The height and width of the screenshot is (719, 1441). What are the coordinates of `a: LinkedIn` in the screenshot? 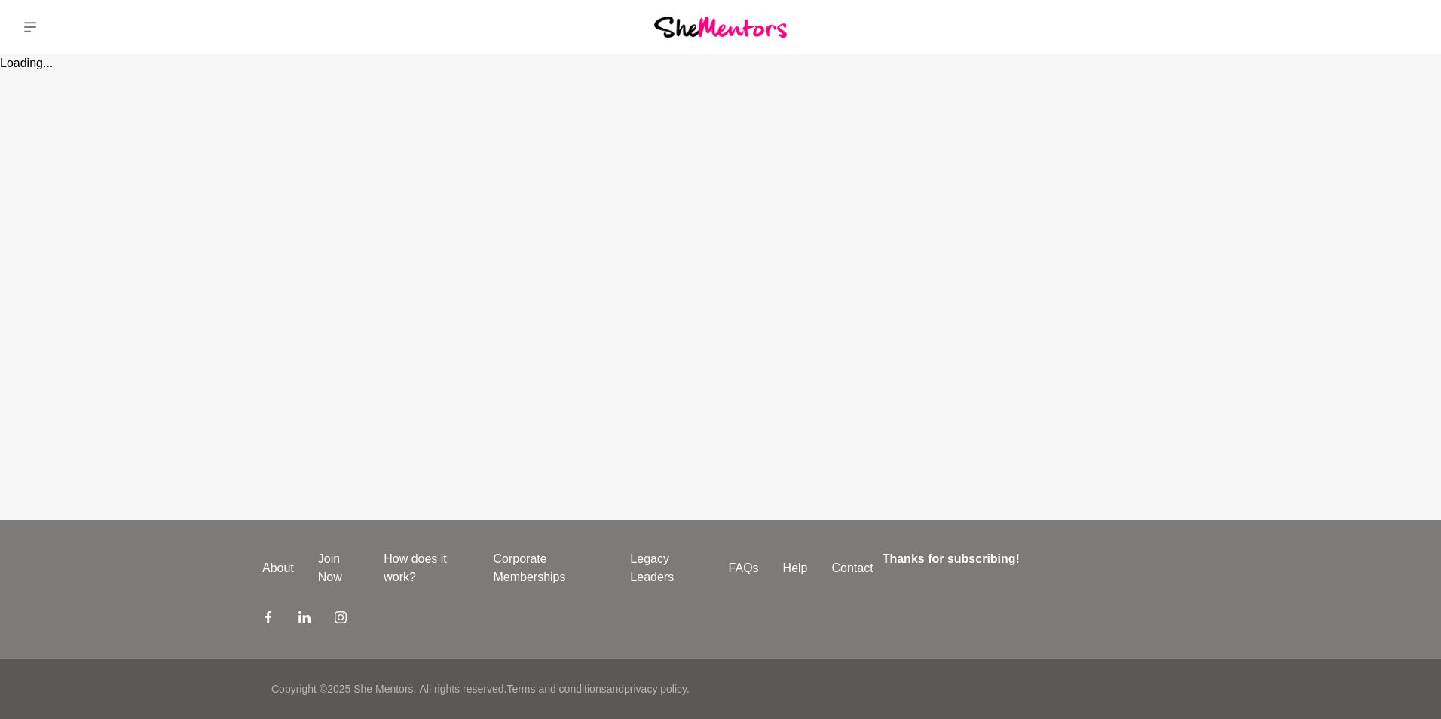 It's located at (304, 619).